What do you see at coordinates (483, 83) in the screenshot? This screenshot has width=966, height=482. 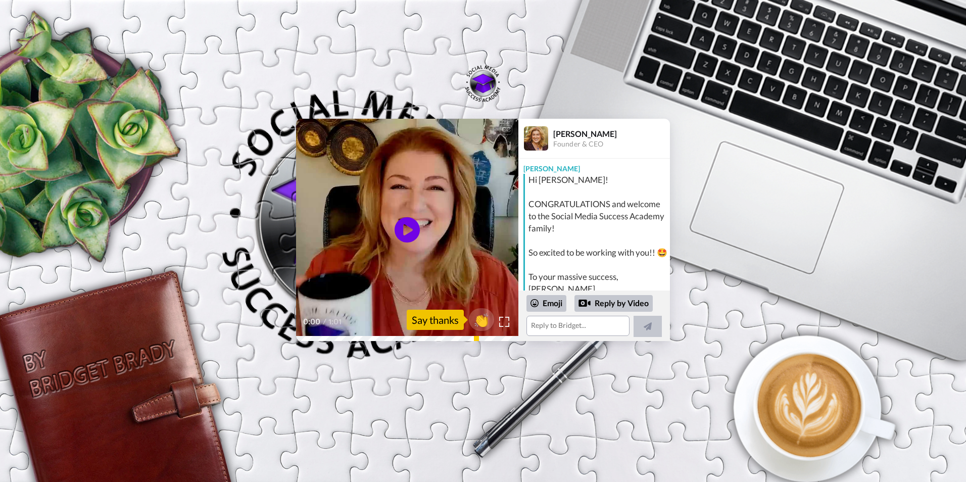 I see `img: Bridget Brady logo` at bounding box center [483, 83].